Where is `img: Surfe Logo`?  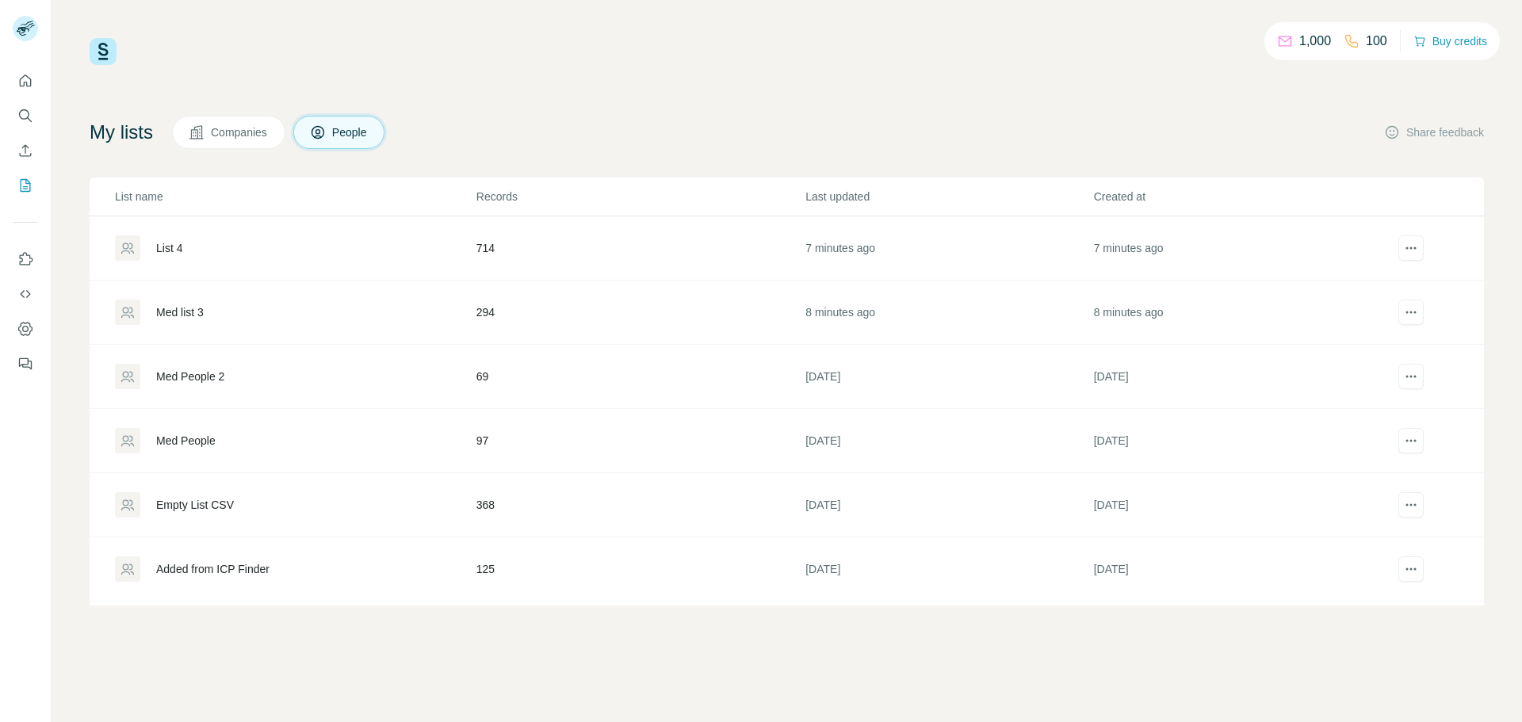
img: Surfe Logo is located at coordinates (103, 52).